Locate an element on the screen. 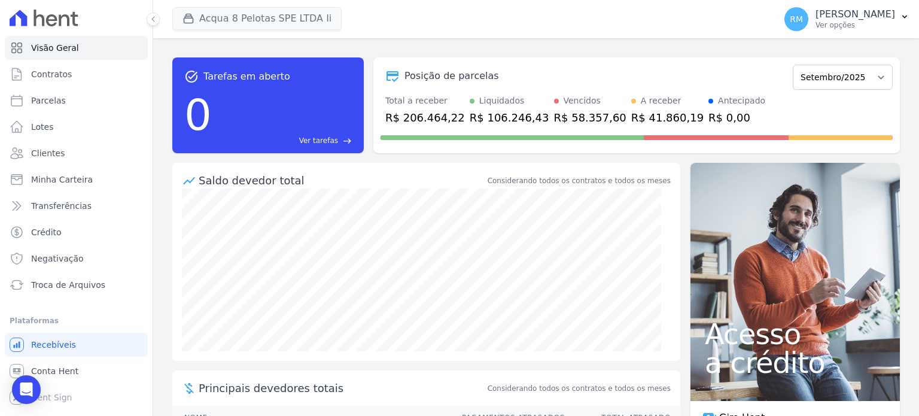  a: Transferências is located at coordinates (76, 206).